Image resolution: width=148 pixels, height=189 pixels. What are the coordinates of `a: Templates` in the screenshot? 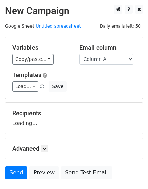 It's located at (27, 75).